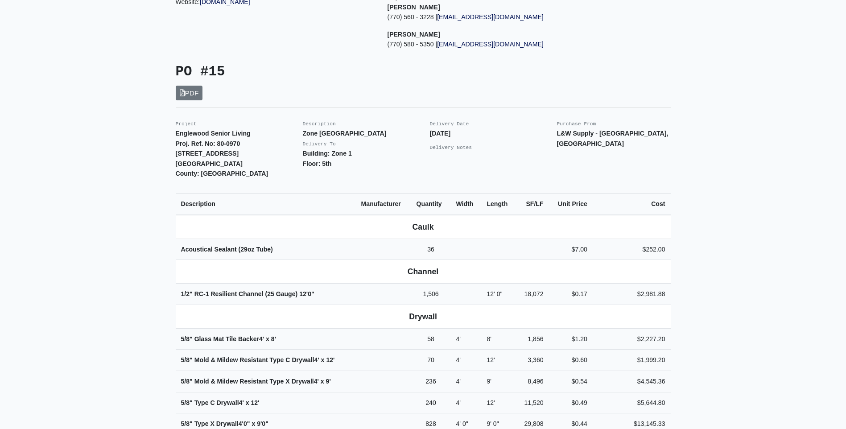 The height and width of the screenshot is (429, 846). Describe the element at coordinates (431, 403) in the screenshot. I see `td: 240` at that location.